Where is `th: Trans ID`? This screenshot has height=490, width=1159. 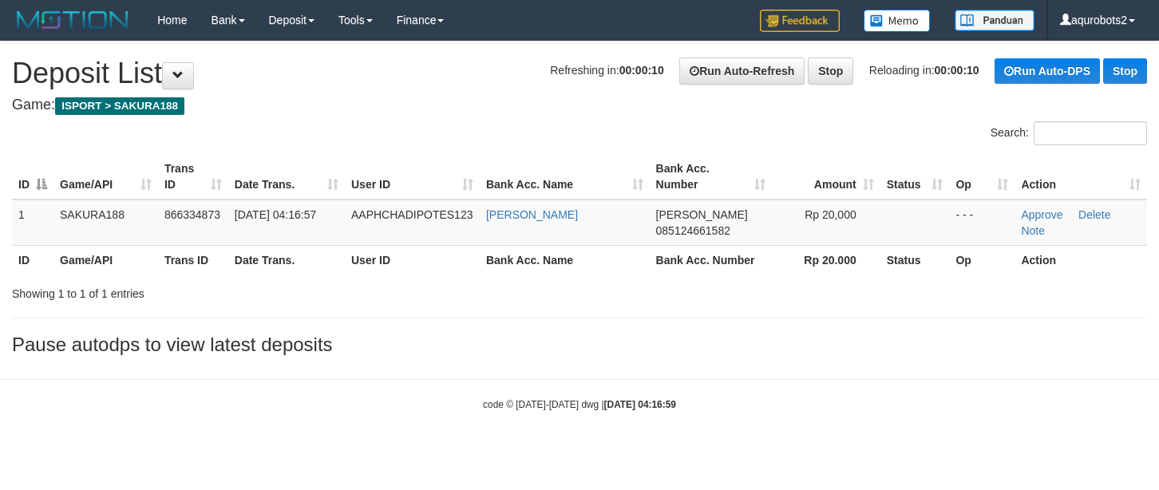 th: Trans ID is located at coordinates (193, 259).